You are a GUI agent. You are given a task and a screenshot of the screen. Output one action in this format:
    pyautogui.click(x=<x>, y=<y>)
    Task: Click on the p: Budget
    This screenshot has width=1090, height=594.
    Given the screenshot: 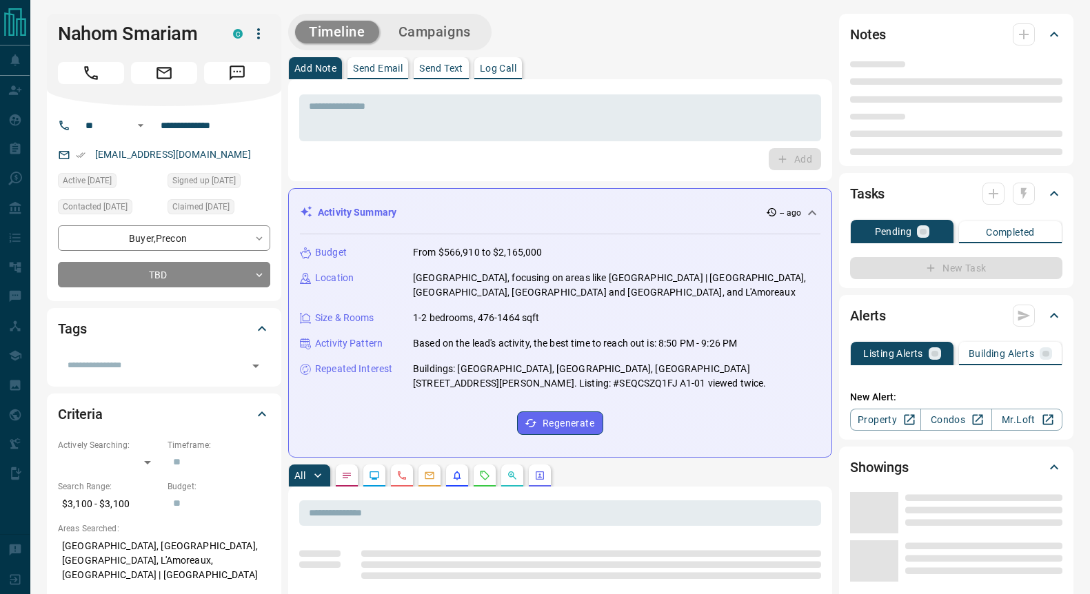 What is the action you would take?
    pyautogui.click(x=331, y=252)
    